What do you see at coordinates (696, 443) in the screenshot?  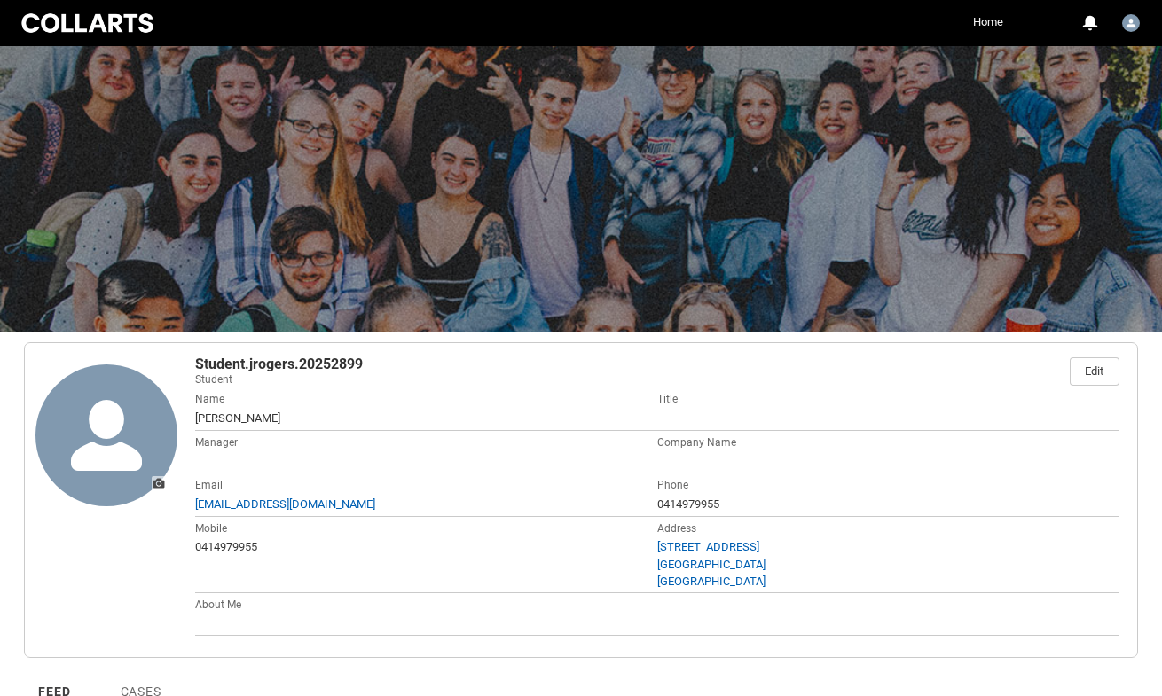 I see `span: Company Name` at bounding box center [696, 443].